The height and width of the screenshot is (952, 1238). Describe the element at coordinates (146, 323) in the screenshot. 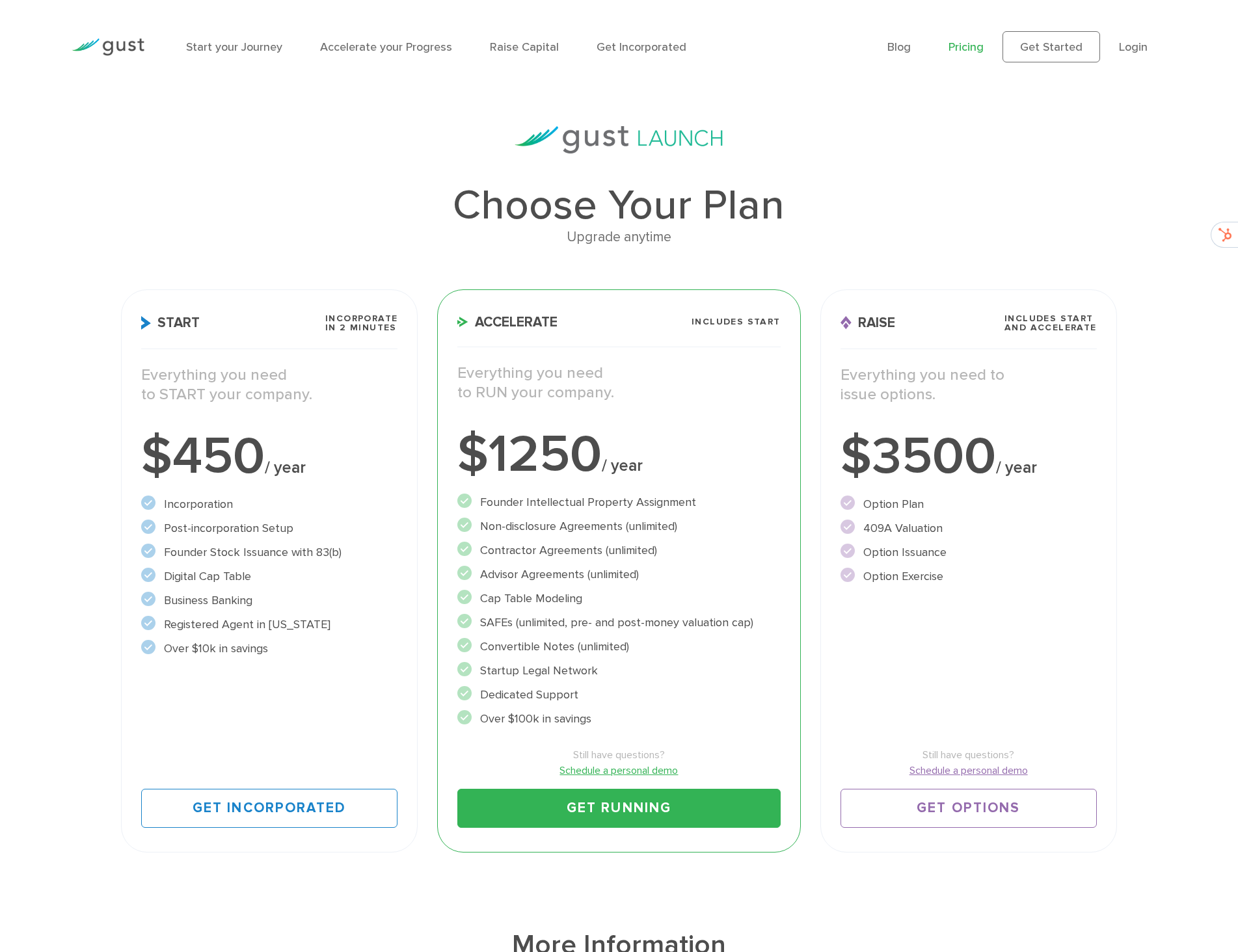

I see `img: Start Icon X2` at that location.